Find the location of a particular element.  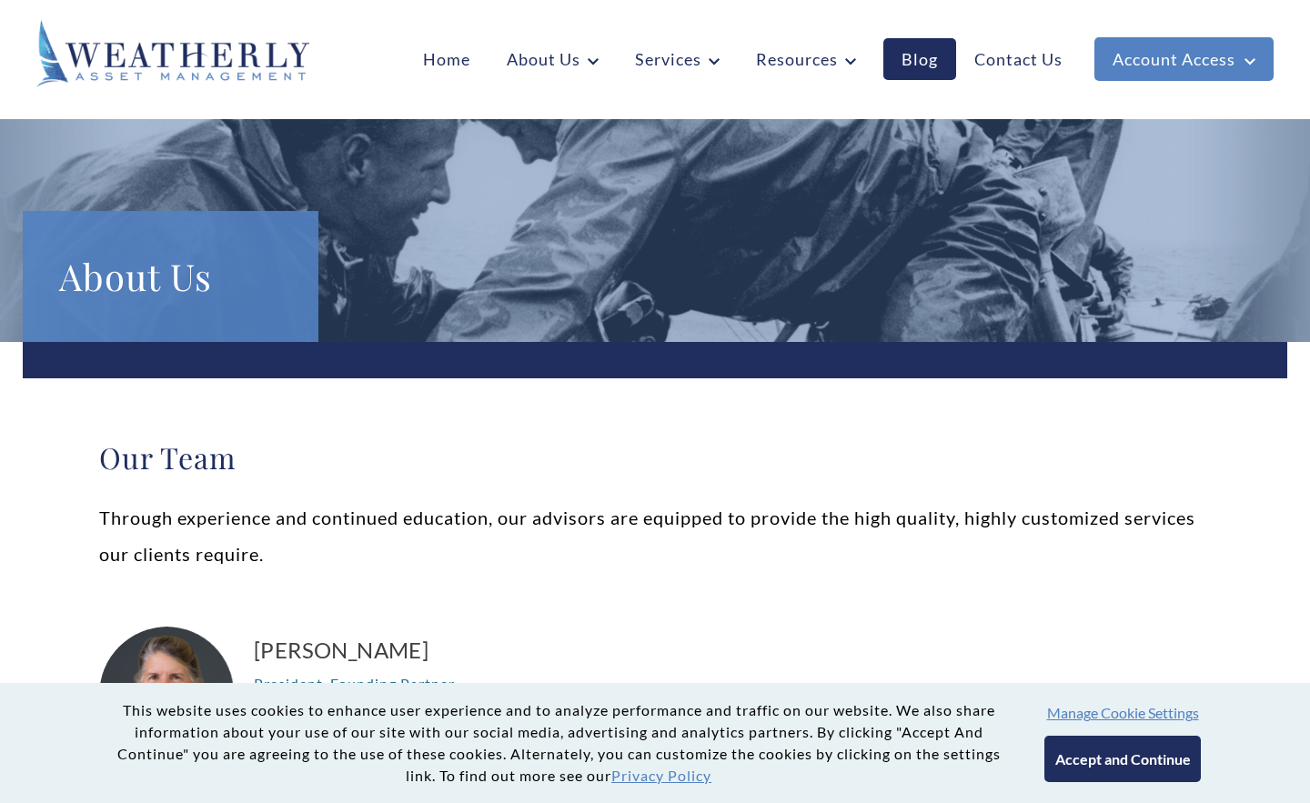

a: About Us is located at coordinates (552, 59).